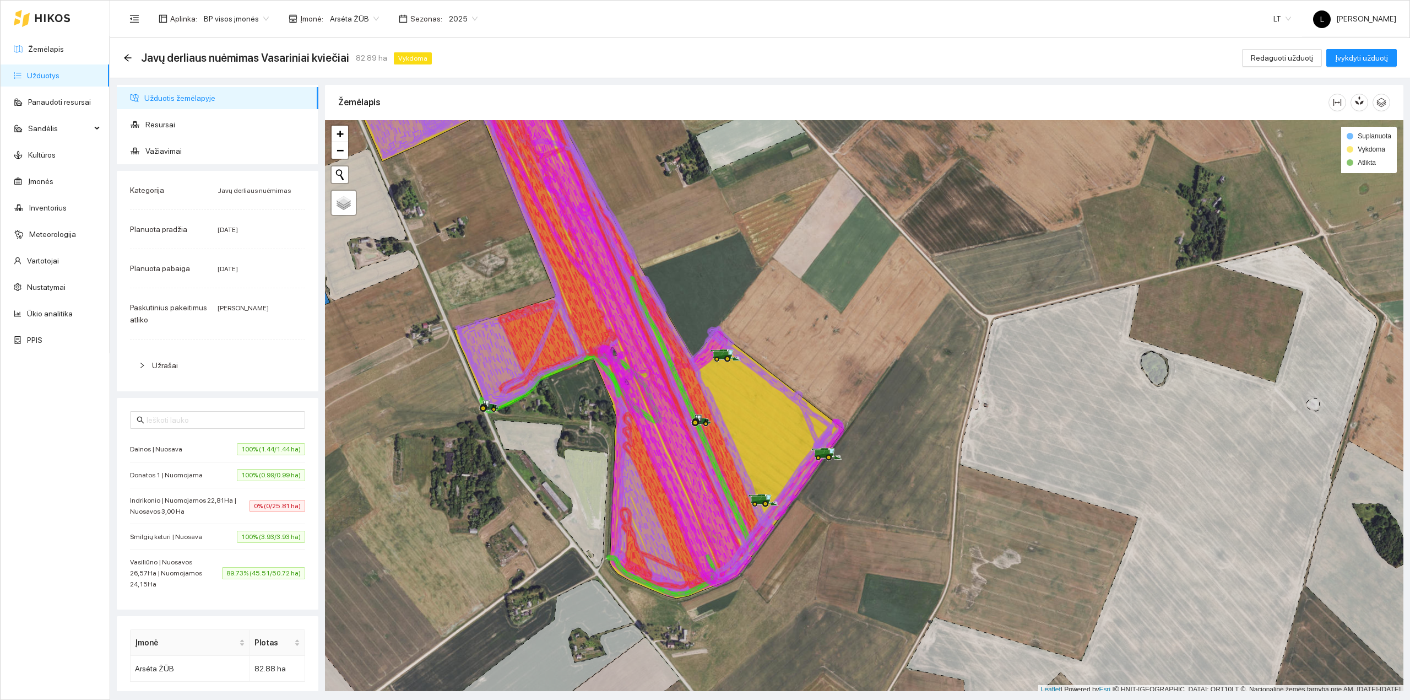 The image size is (1410, 700). I want to click on span: Javų derliaus nuėmimas Vasariniai kviečiai, so click(245, 58).